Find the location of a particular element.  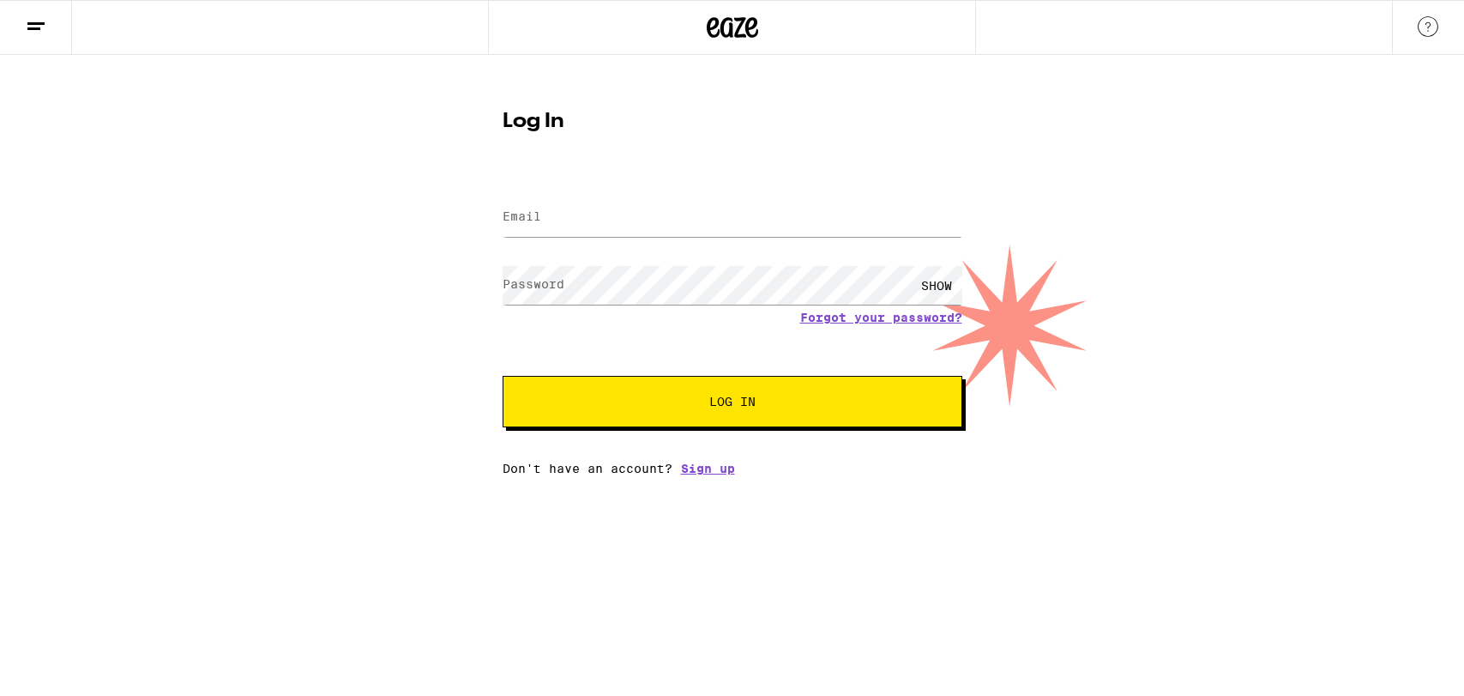

input: Email is located at coordinates (732, 217).